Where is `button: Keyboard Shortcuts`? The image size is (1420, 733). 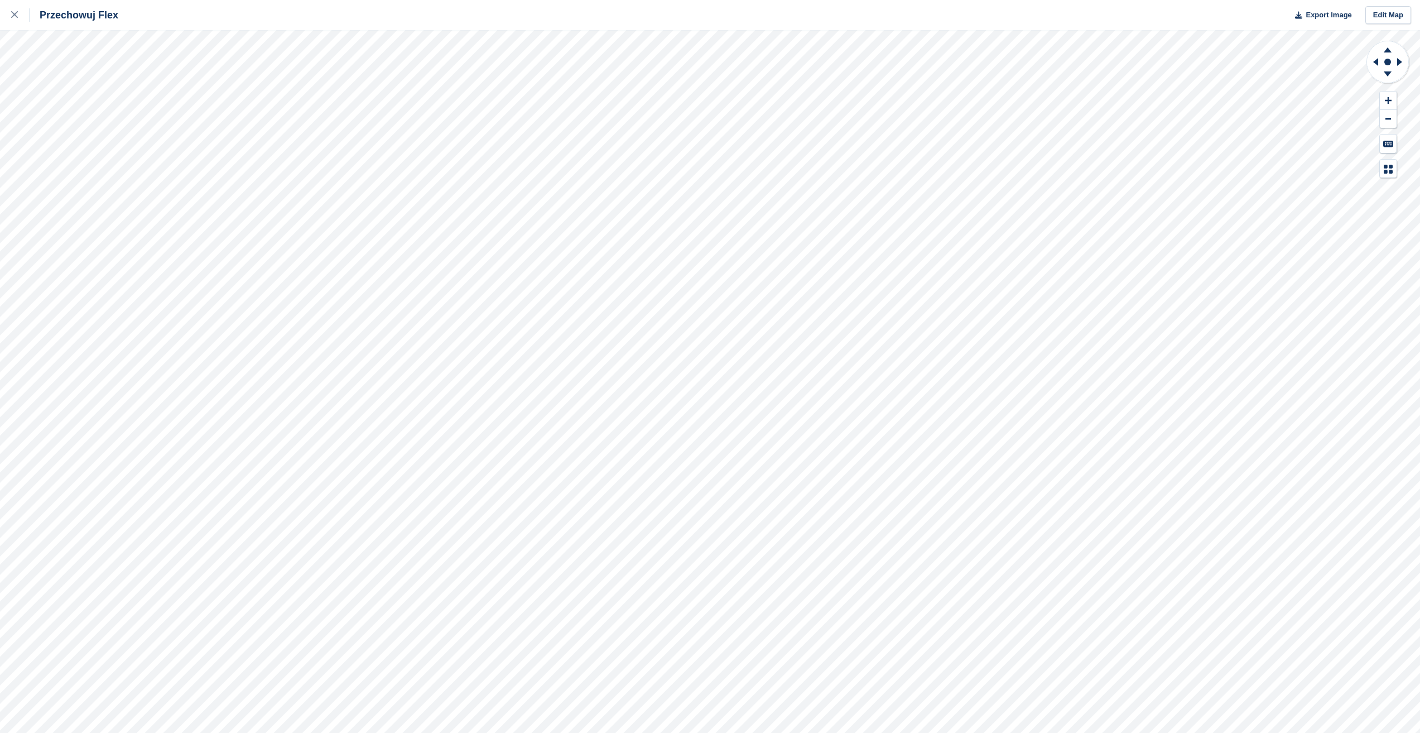
button: Keyboard Shortcuts is located at coordinates (1388, 143).